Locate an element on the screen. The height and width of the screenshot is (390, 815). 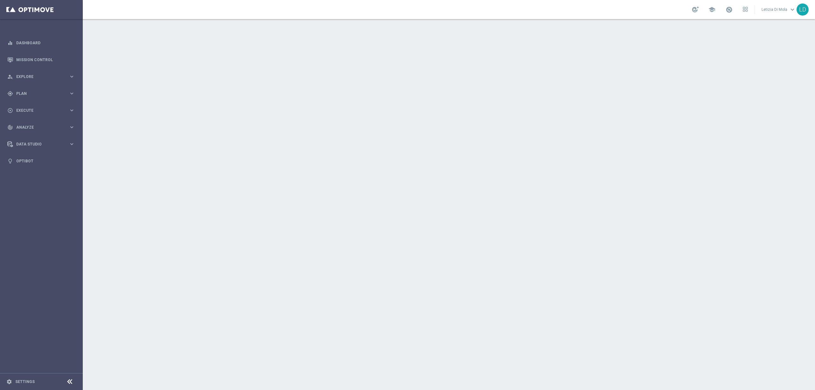
span: Execute is located at coordinates (42, 110).